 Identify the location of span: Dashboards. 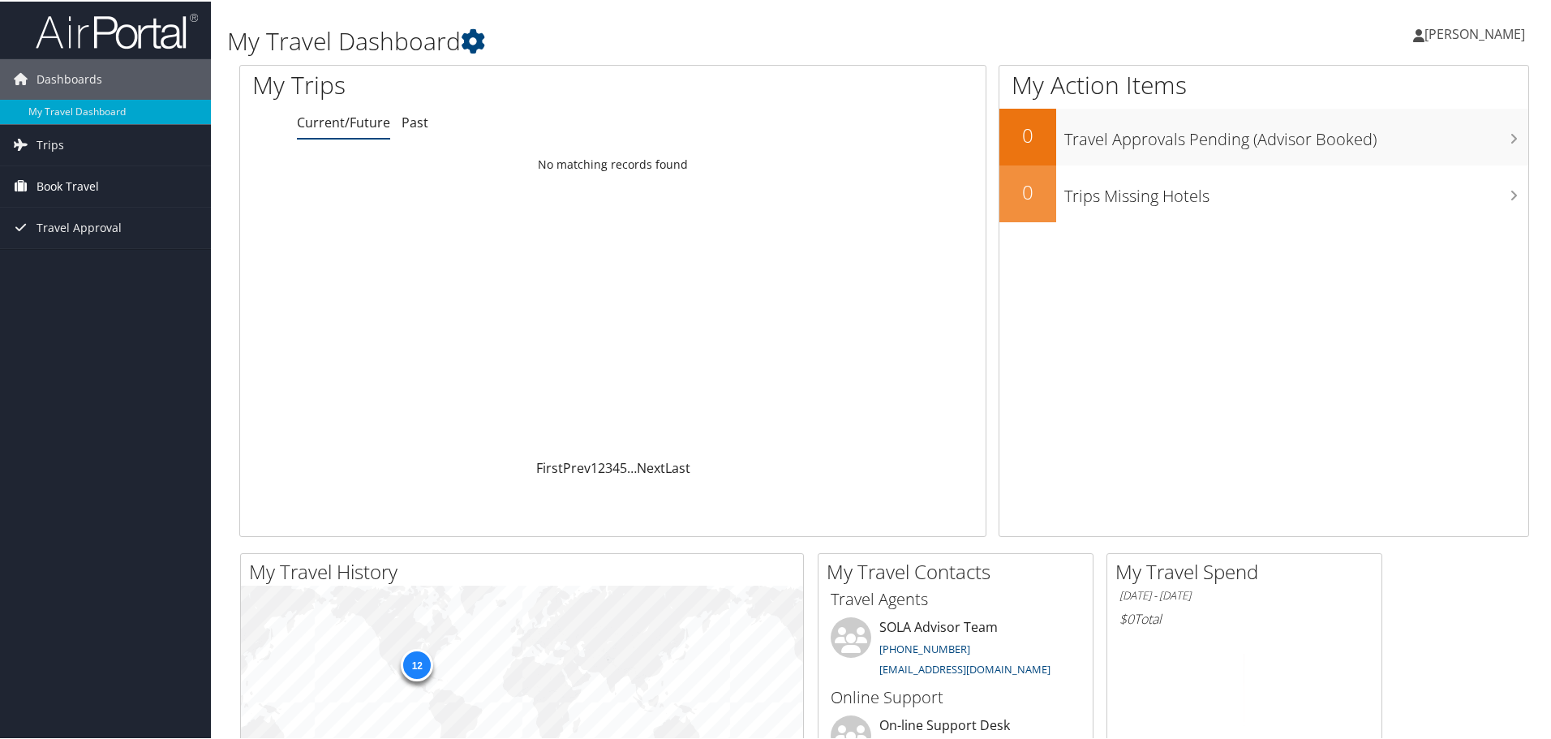
(69, 78).